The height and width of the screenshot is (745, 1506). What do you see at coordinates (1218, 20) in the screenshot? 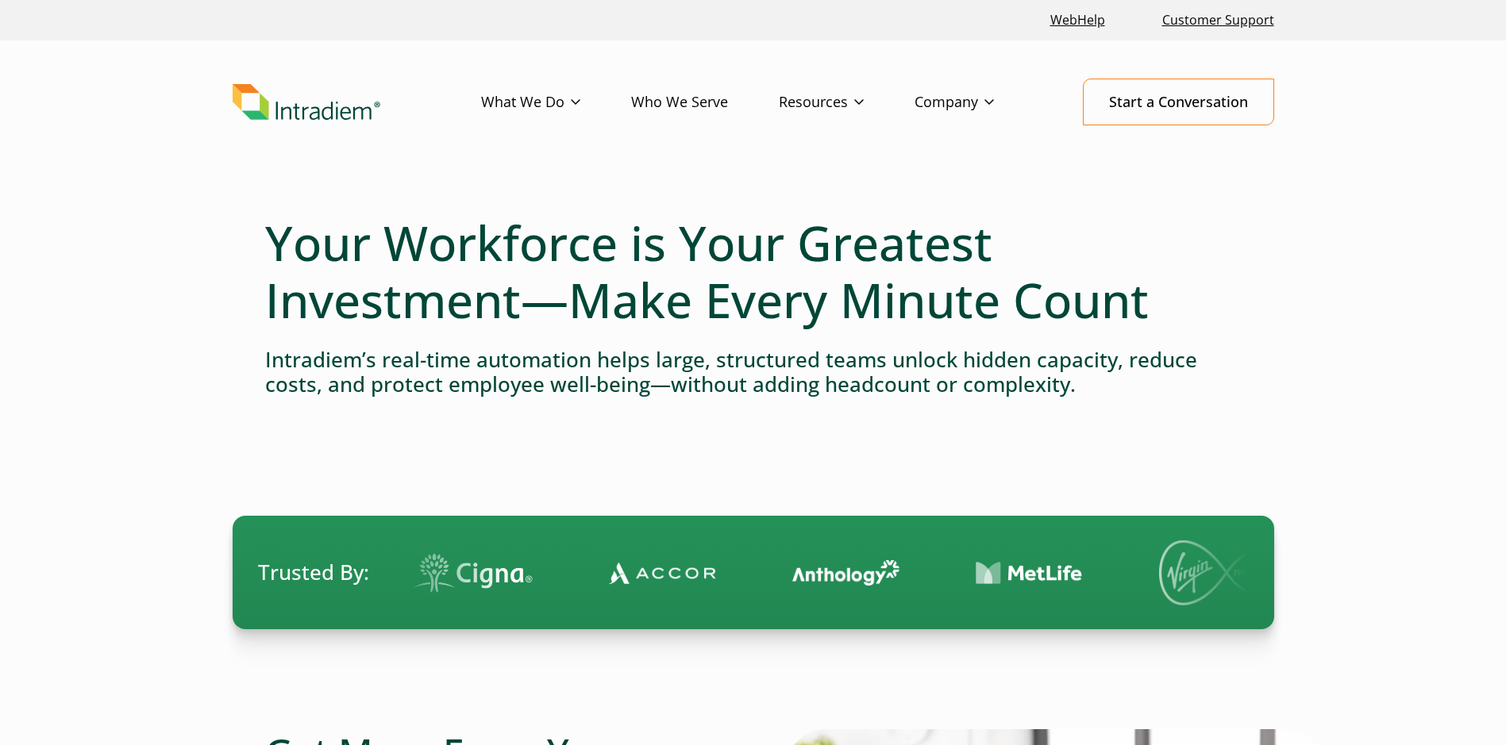
I see `a: Customer Support` at bounding box center [1218, 20].